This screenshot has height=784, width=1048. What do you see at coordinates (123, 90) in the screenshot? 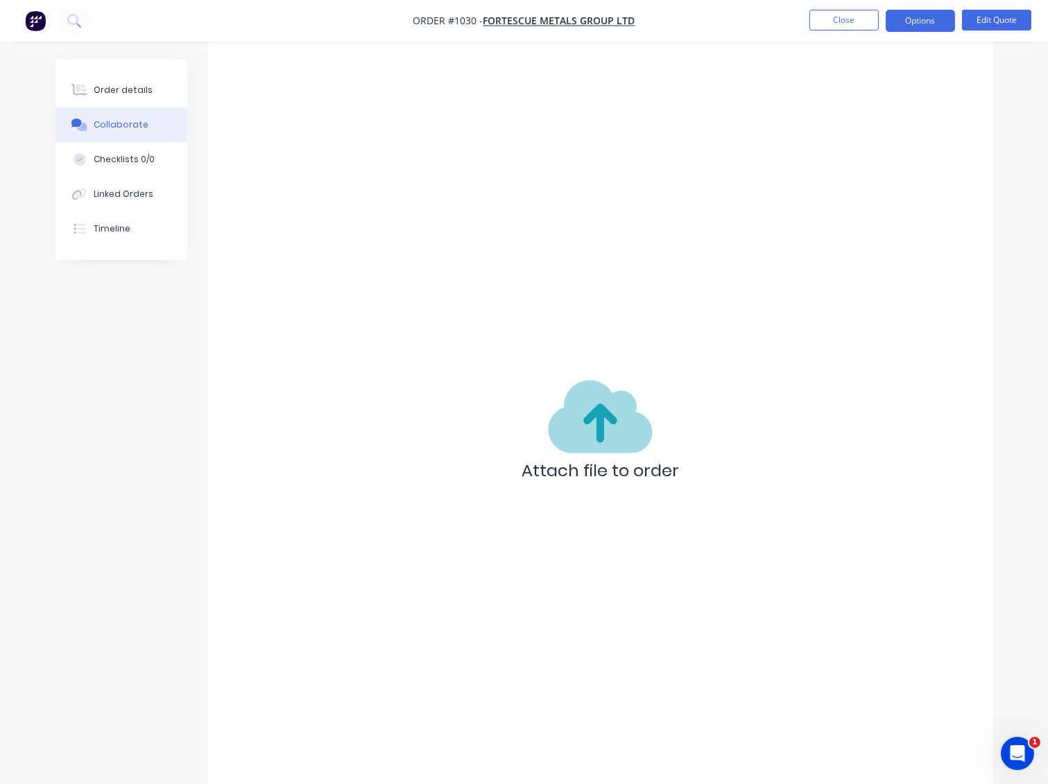
I see `div: Order details` at bounding box center [123, 90].